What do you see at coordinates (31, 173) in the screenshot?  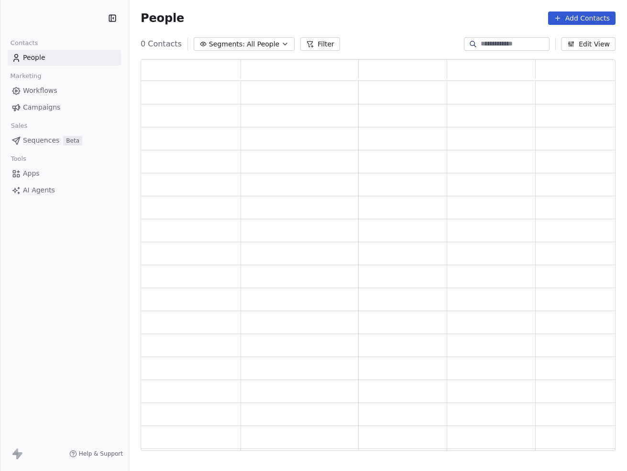 I see `span: Apps` at bounding box center [31, 173].